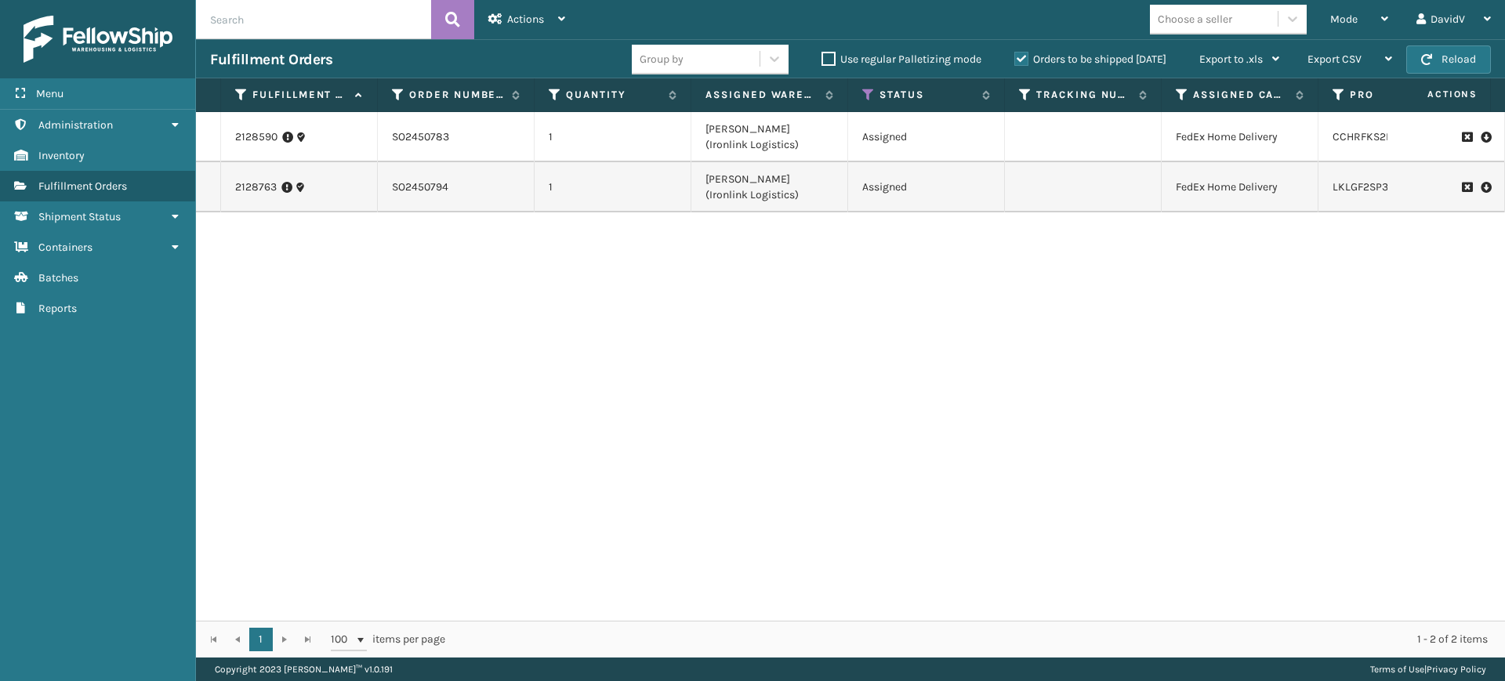 This screenshot has height=681, width=1505. I want to click on span: Inventory, so click(61, 155).